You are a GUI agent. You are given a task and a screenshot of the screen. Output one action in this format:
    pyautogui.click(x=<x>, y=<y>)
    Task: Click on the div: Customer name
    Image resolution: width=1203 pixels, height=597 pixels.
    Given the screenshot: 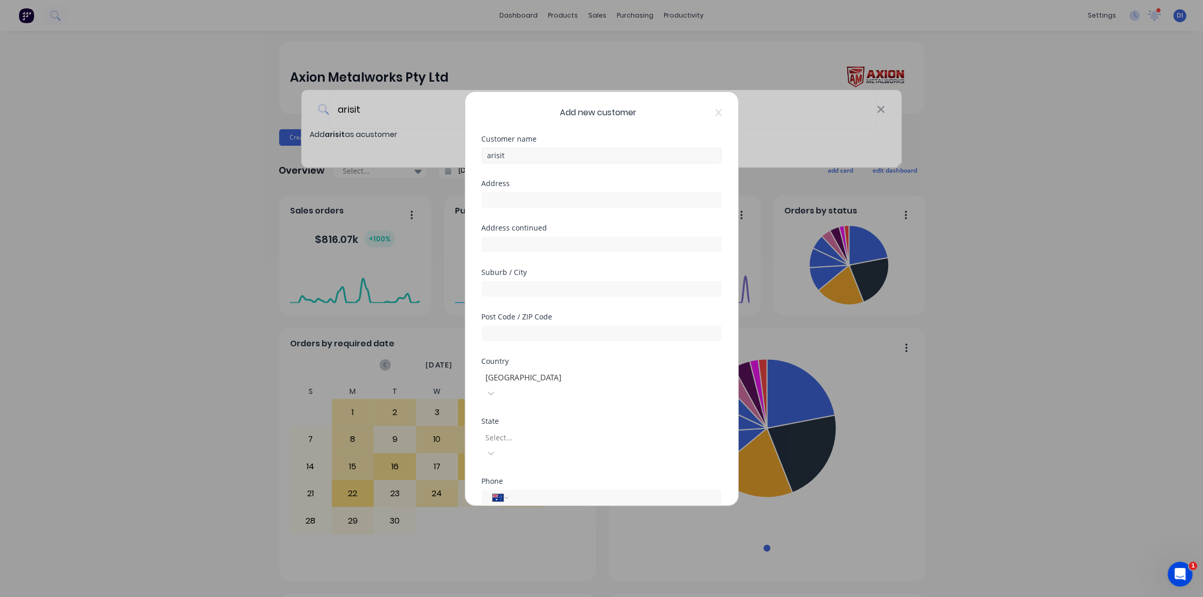 What is the action you would take?
    pyautogui.click(x=602, y=139)
    